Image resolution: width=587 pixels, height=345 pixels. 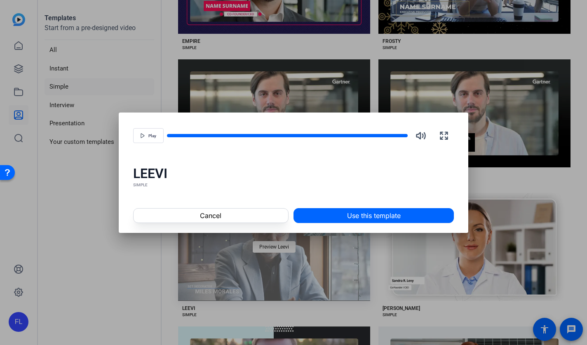 I want to click on button: Mute, so click(x=421, y=136).